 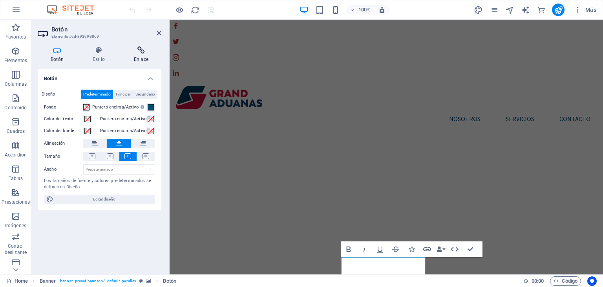 I want to click on label: Tamaño, so click(x=64, y=156).